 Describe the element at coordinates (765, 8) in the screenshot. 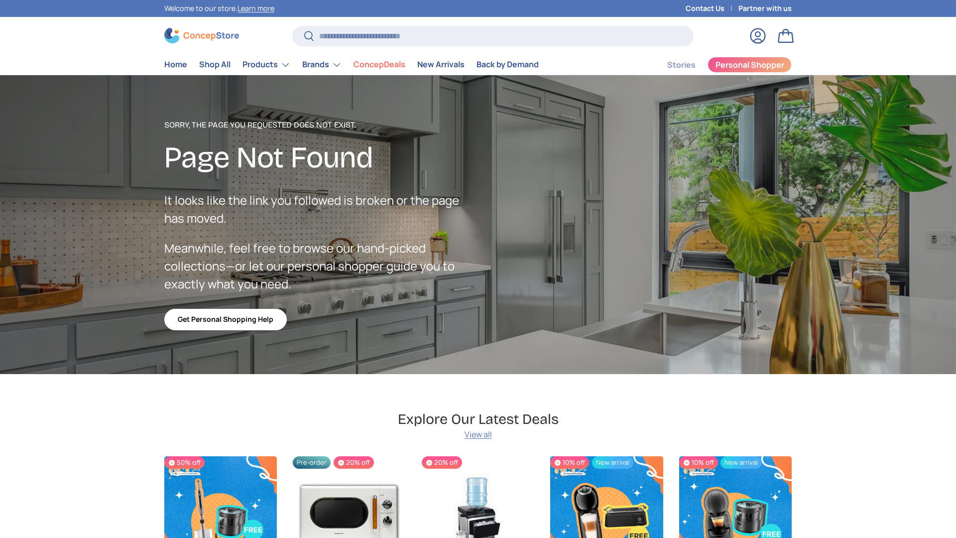

I see `a: Partner with us` at that location.